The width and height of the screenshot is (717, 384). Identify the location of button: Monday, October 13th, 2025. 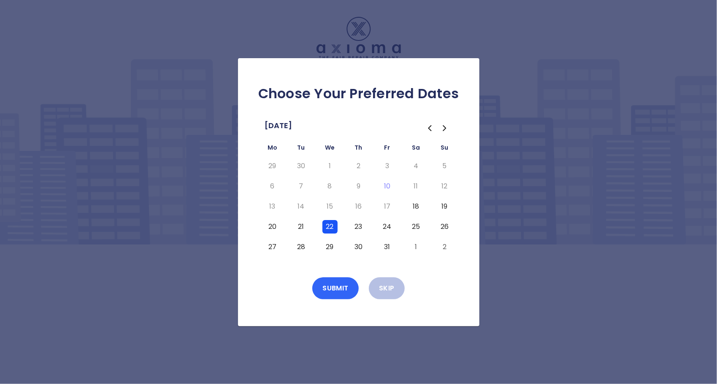
(273, 207).